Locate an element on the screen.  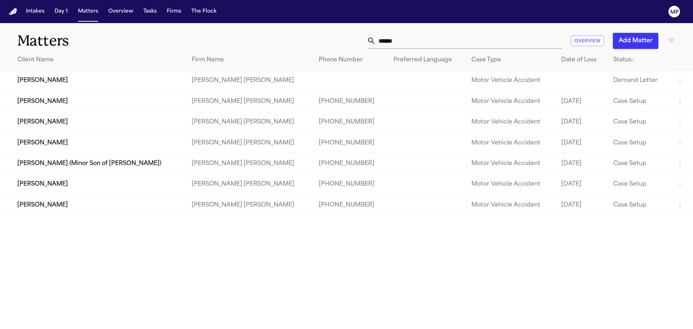
a: Overview is located at coordinates (120, 12).